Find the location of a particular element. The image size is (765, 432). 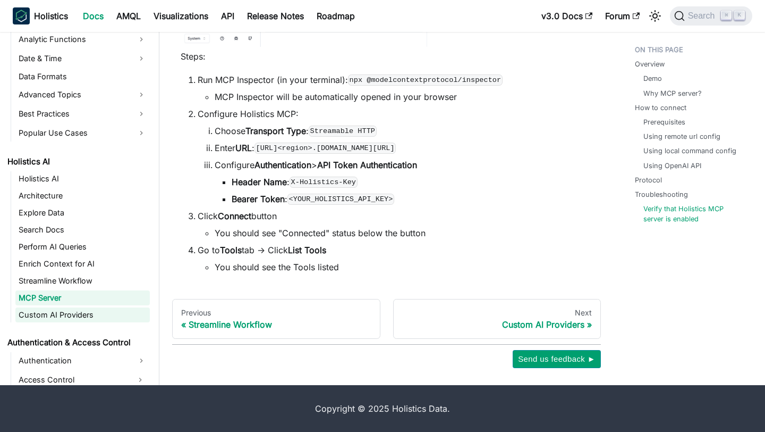

a: Search Docs is located at coordinates (82, 230).